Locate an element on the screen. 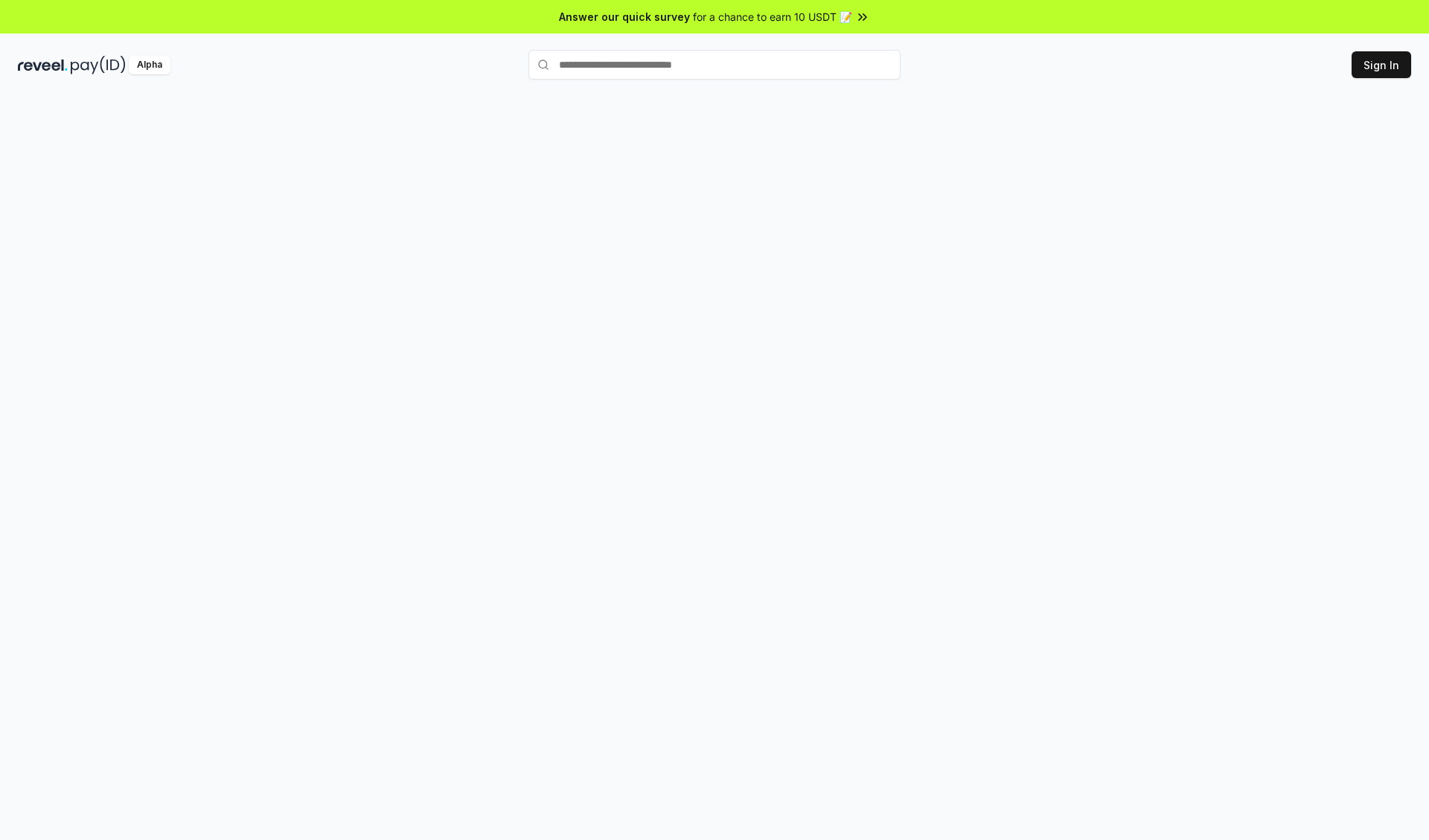 The width and height of the screenshot is (1429, 840). img: reveel_dark is located at coordinates (42, 64).